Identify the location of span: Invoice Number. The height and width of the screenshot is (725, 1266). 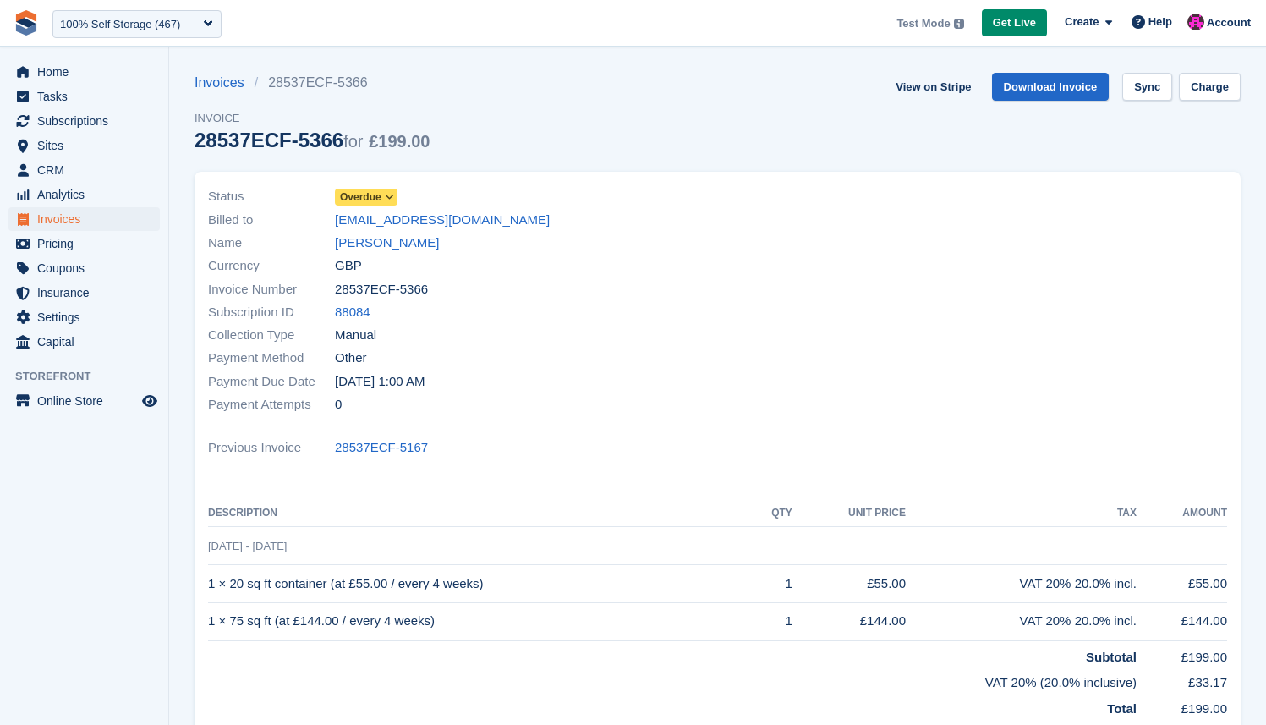
(271, 289).